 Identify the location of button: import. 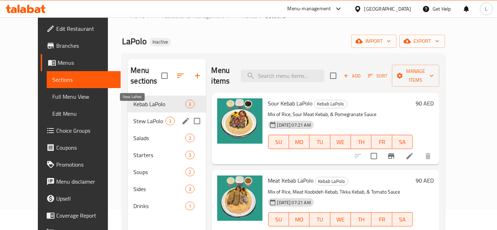
(374, 41).